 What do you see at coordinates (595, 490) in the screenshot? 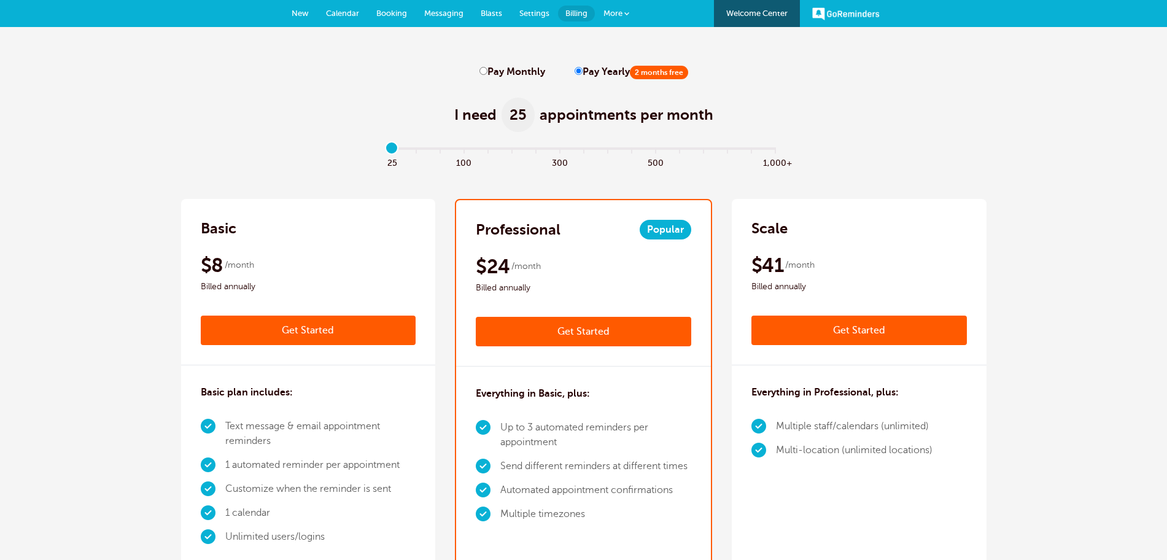
I see `li: Automated appointment confirmations` at bounding box center [595, 490].